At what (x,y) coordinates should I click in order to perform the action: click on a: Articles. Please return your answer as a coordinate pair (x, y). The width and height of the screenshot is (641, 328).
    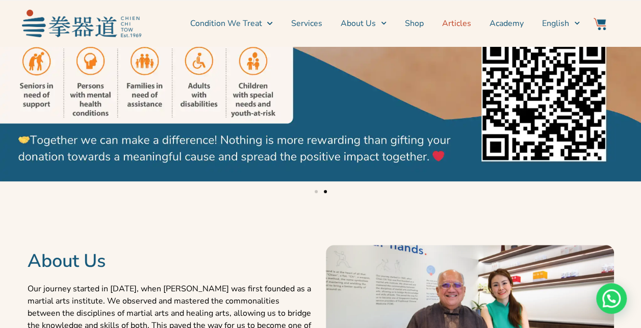
    Looking at the image, I should click on (456, 23).